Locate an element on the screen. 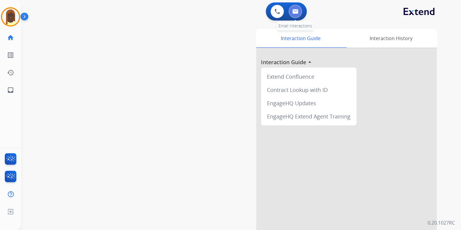 The image size is (461, 230). div: EngageHQ Updates is located at coordinates (309, 103).